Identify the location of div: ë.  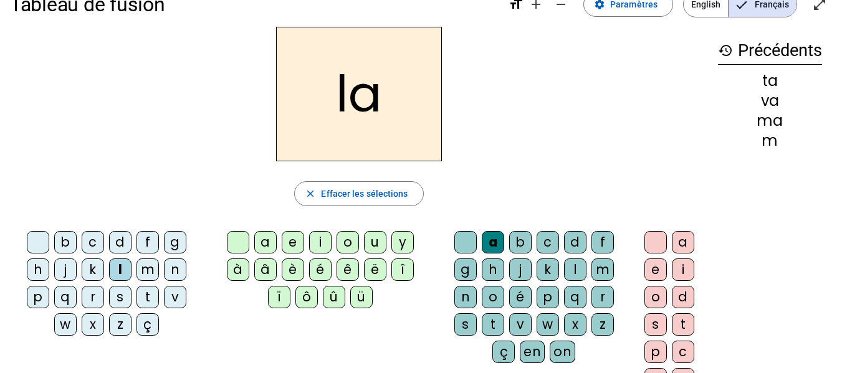
(375, 270).